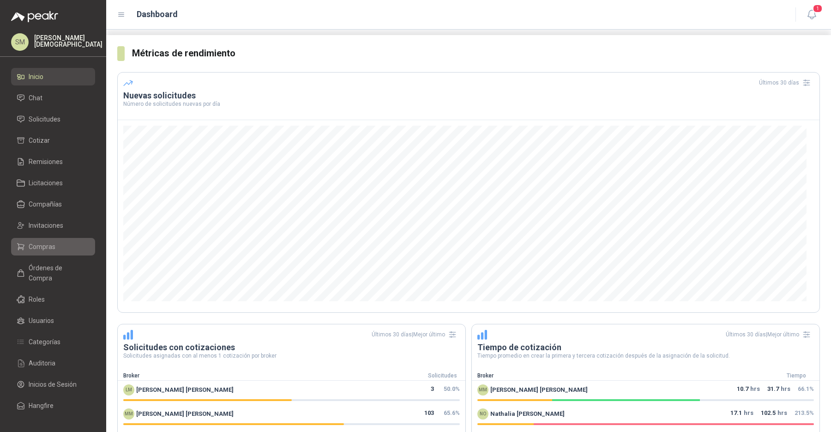  I want to click on span: Compras, so click(42, 247).